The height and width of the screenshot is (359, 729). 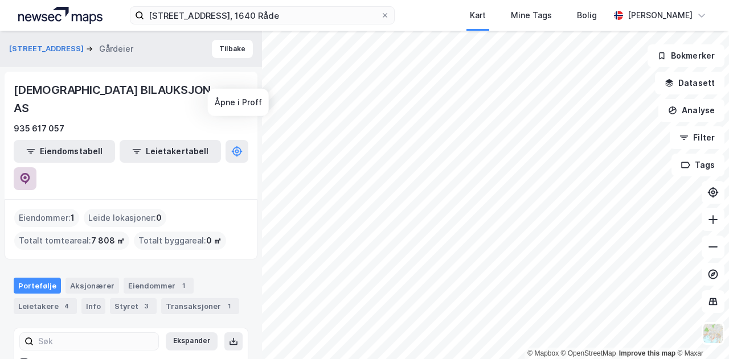 What do you see at coordinates (72, 241) in the screenshot?
I see `div: Totalt tomteareal :` at bounding box center [72, 241].